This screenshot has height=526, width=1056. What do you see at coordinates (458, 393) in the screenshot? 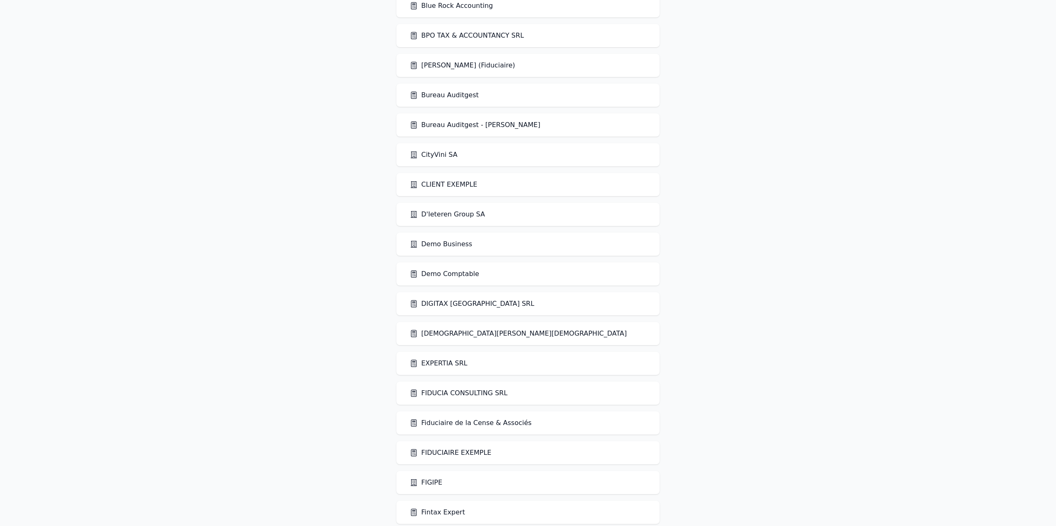
I see `a: FIDUCIA CONSULTING SRL` at bounding box center [458, 393].